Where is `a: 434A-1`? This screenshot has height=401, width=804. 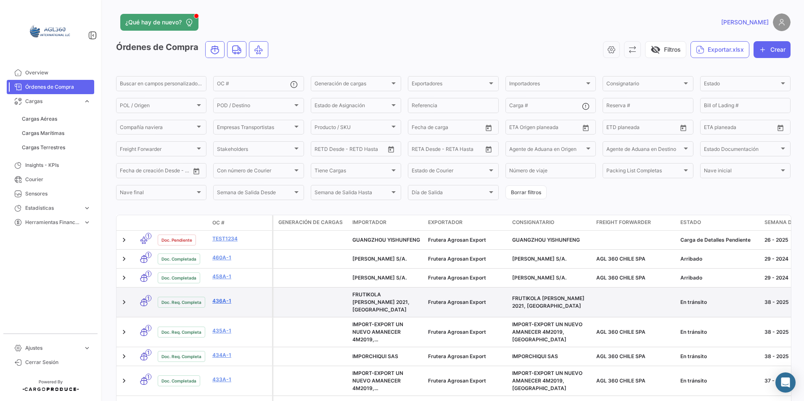 a: 434A-1 is located at coordinates (240, 355).